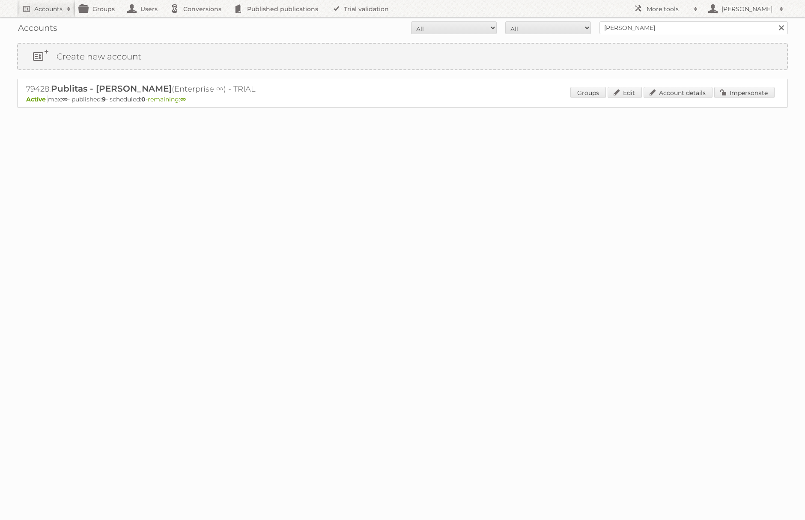 The image size is (805, 520). What do you see at coordinates (48, 9) in the screenshot?
I see `h2: Accounts` at bounding box center [48, 9].